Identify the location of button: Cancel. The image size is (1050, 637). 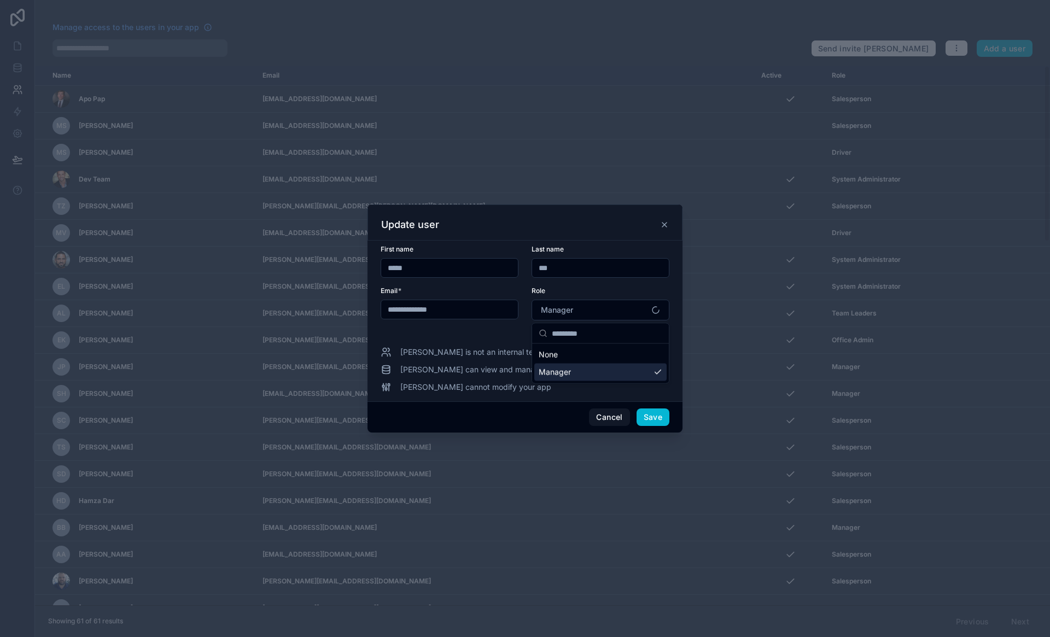
(609, 417).